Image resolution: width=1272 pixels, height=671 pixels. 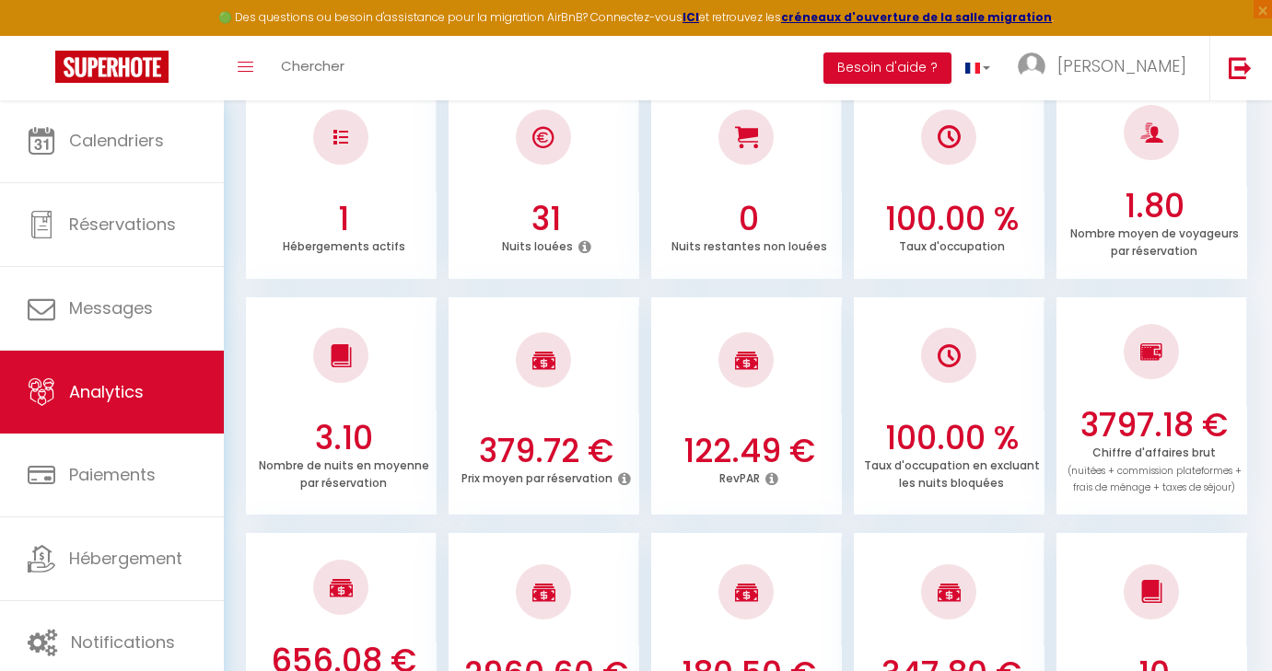 What do you see at coordinates (546, 219) in the screenshot?
I see `h3: 31` at bounding box center [546, 219].